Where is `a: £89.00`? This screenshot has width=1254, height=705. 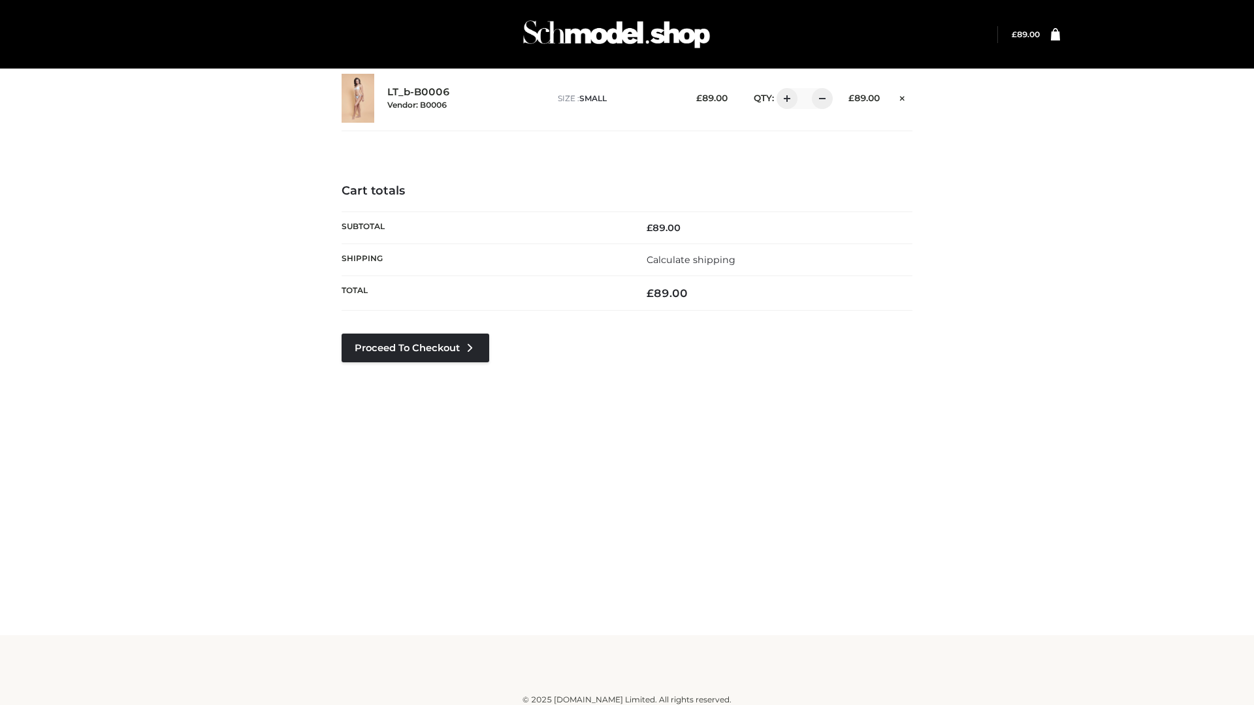 a: £89.00 is located at coordinates (1025, 34).